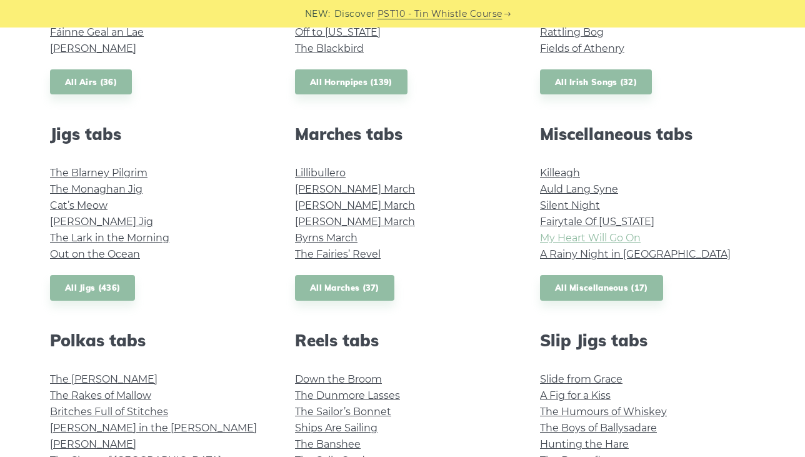 This screenshot has height=457, width=805. Describe the element at coordinates (402, 340) in the screenshot. I see `h2: Reels tabs` at that location.